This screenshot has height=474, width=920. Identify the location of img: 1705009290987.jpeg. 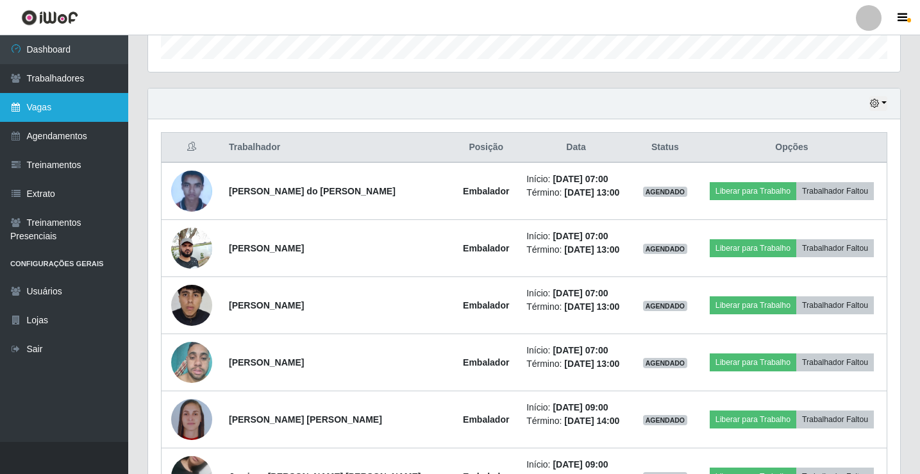
(192, 419).